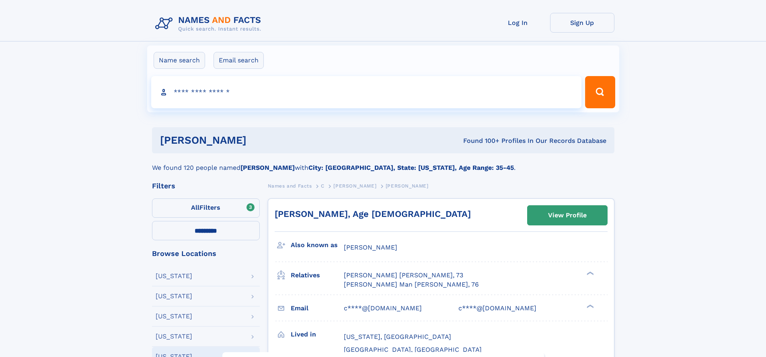 Image resolution: width=766 pixels, height=357 pixels. Describe the element at coordinates (195, 207) in the screenshot. I see `span: All` at that location.